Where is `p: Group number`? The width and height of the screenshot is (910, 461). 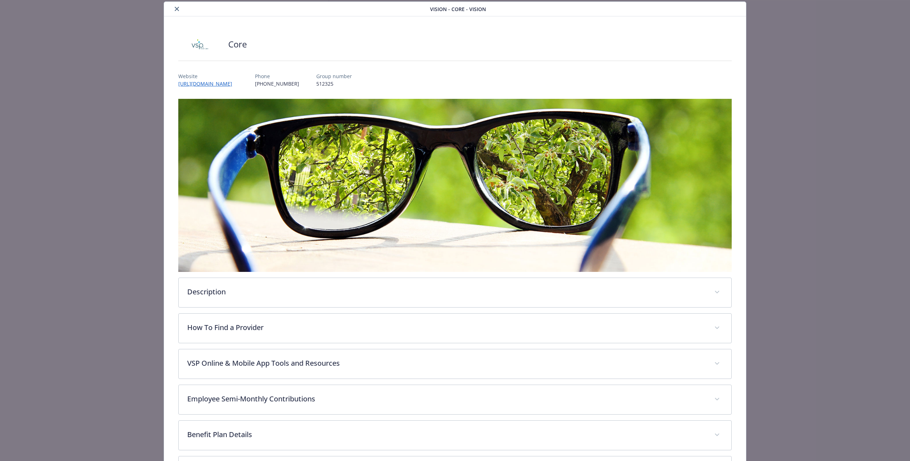
p: Group number is located at coordinates (334, 76).